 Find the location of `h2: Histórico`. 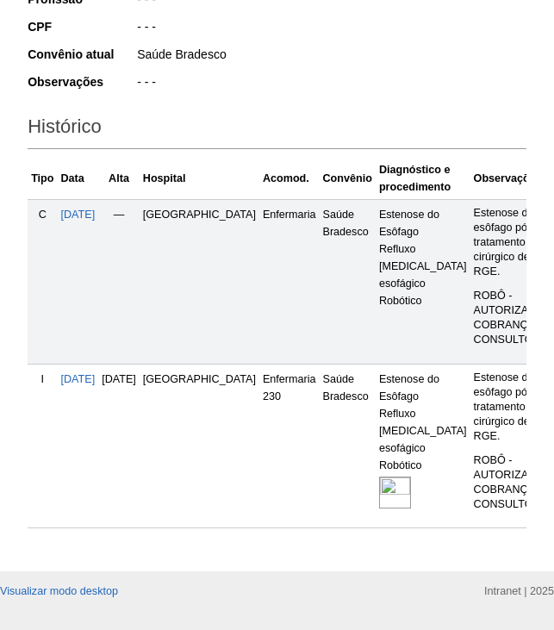

h2: Histórico is located at coordinates (277, 129).